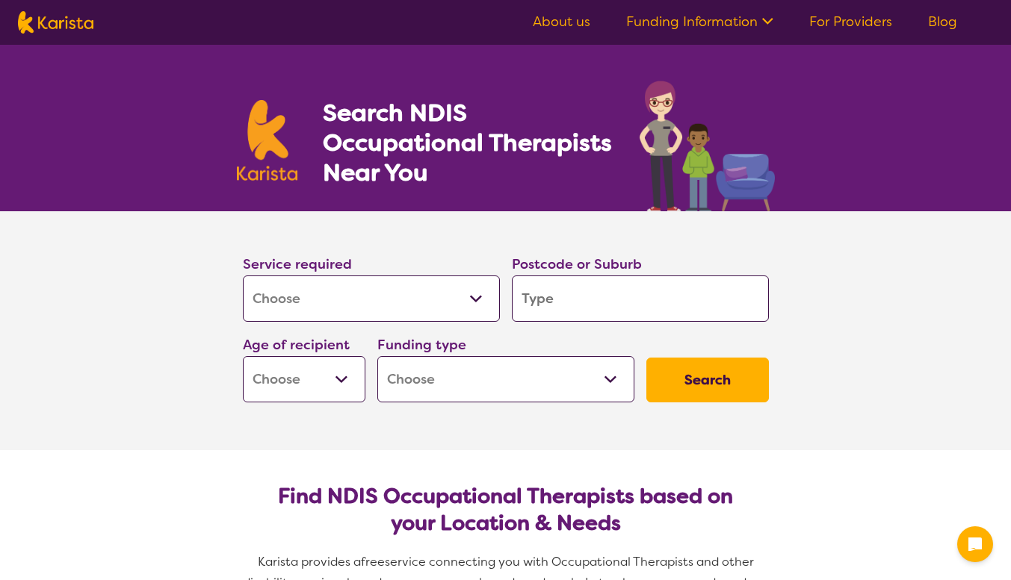 The image size is (1011, 580). What do you see at coordinates (640, 299) in the screenshot?
I see `input: Type` at bounding box center [640, 299].